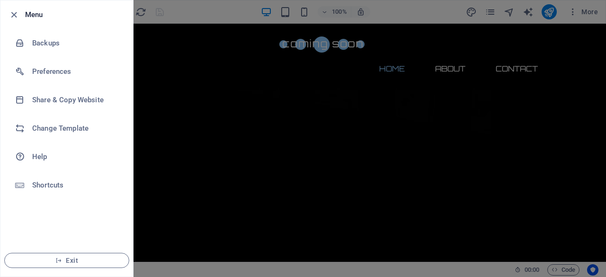 The height and width of the screenshot is (277, 606). What do you see at coordinates (67, 157) in the screenshot?
I see `a: Help` at bounding box center [67, 157].